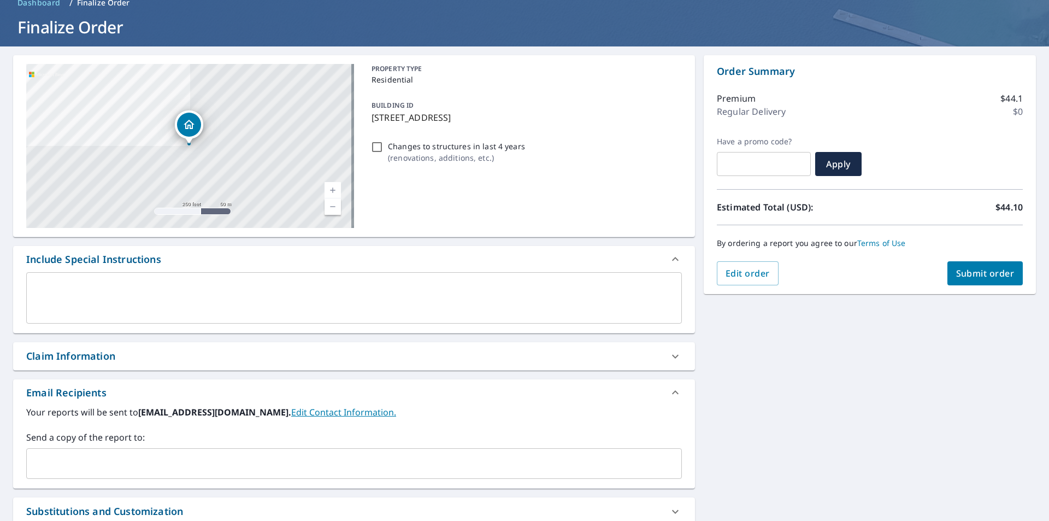 The image size is (1049, 521). What do you see at coordinates (524, 79) in the screenshot?
I see `p: Residential` at bounding box center [524, 79].